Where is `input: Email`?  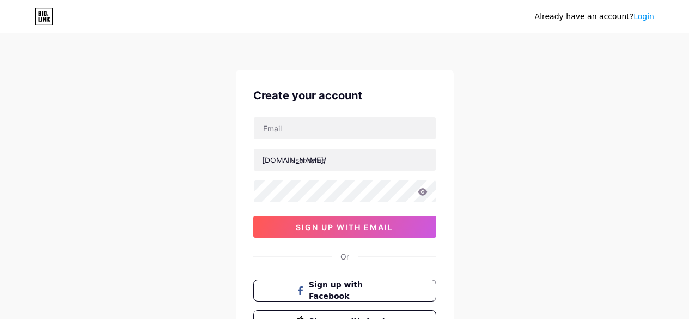 input: Email is located at coordinates (345, 128).